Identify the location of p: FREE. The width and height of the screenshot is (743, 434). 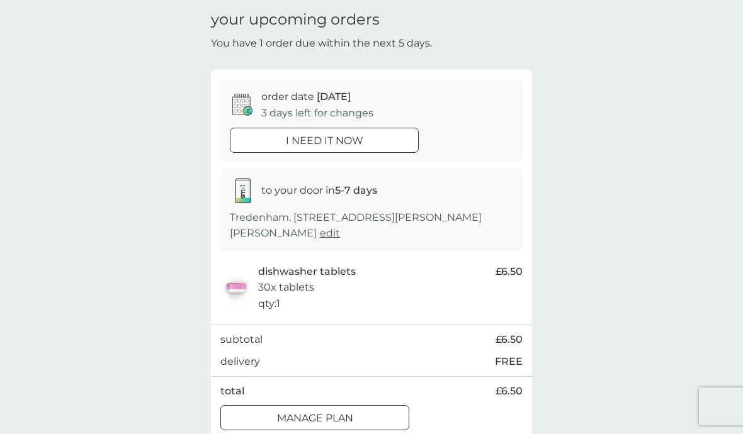
(509, 362).